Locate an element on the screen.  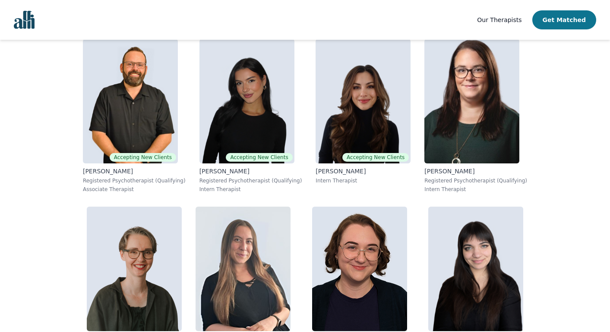
img: Josh_Cadieux is located at coordinates (130, 101).